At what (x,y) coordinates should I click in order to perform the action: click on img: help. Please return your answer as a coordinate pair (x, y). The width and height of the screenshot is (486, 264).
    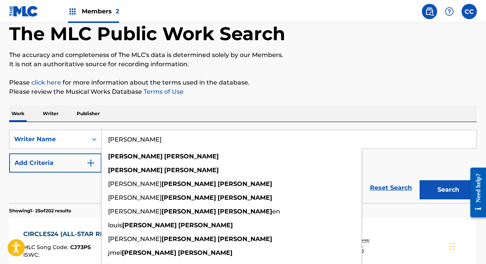
    Looking at the image, I should click on (450, 11).